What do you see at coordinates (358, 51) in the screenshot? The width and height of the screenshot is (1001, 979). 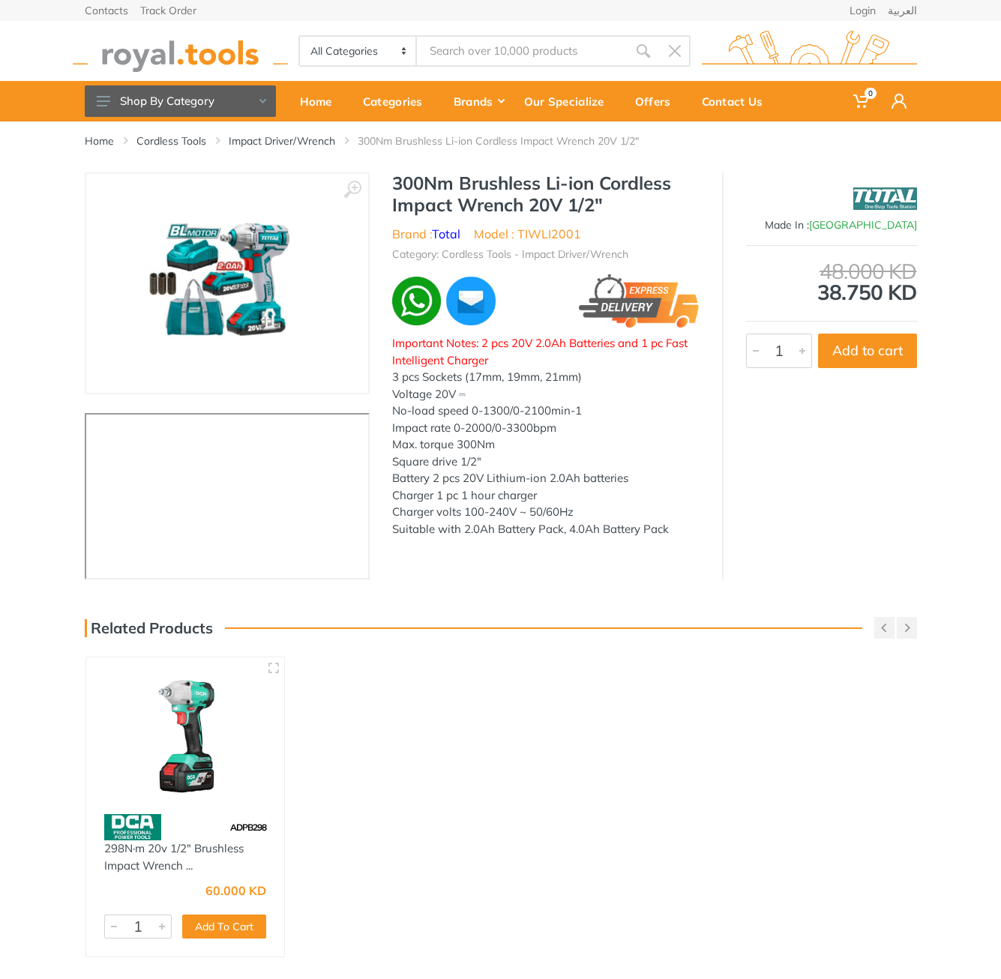 I see `select: Category` at bounding box center [358, 51].